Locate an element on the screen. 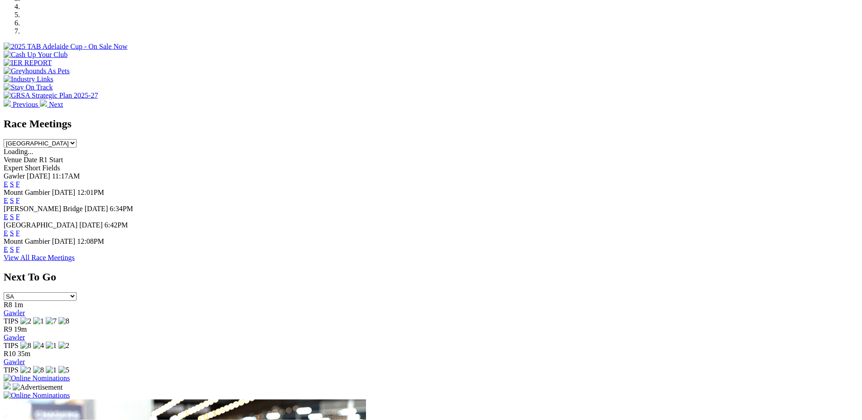 The height and width of the screenshot is (420, 862). span: Expert is located at coordinates (13, 168).